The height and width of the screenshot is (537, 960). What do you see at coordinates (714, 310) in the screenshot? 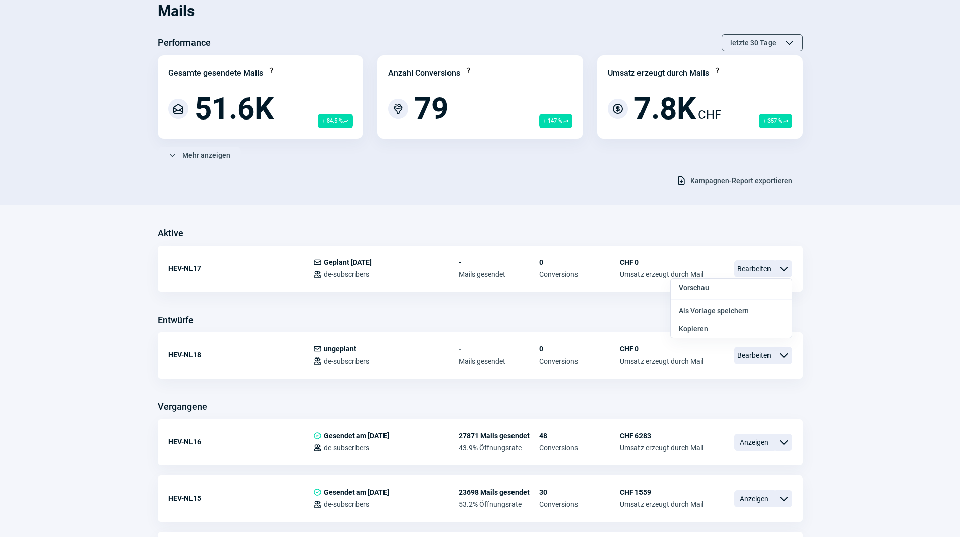
I see `span: Als Vorlage speichern` at bounding box center [714, 310].